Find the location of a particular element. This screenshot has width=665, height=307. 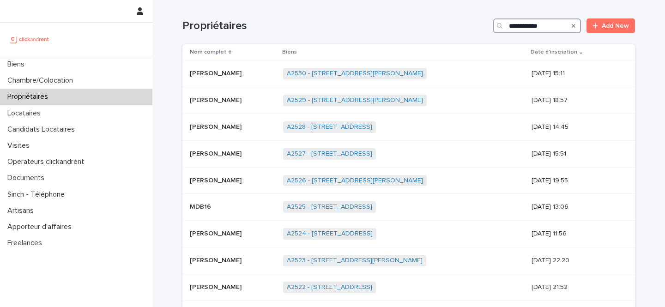

p: Apporteur d'affaires is located at coordinates (41, 227).